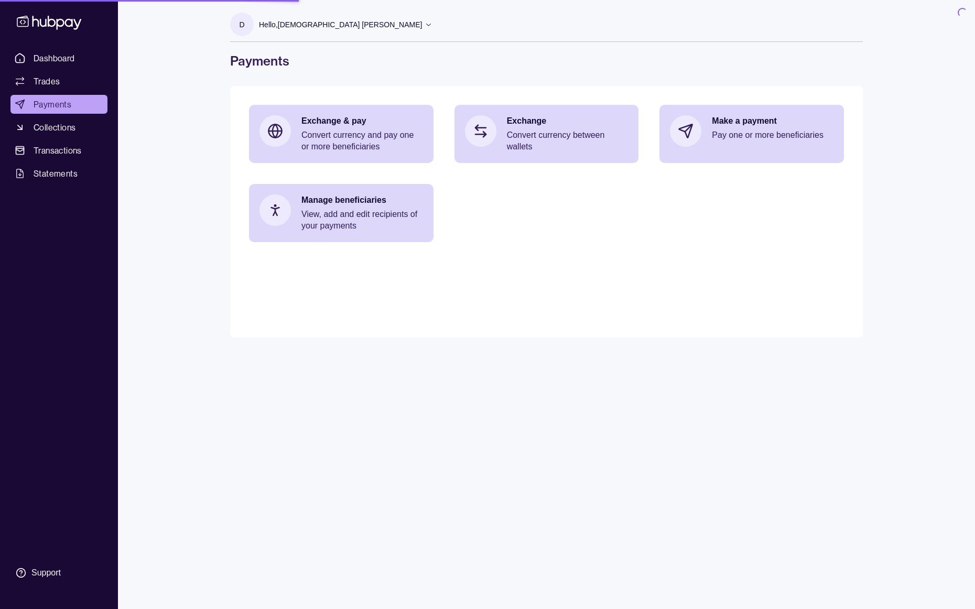  I want to click on h1: Payments, so click(546, 61).